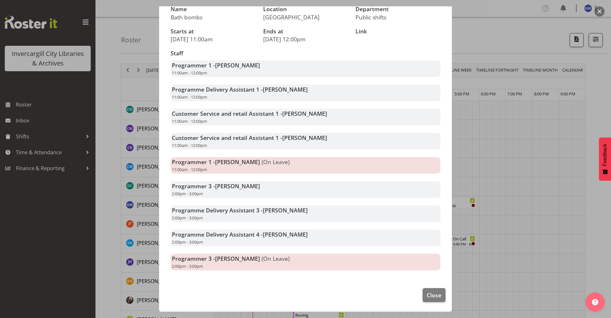  Describe the element at coordinates (239, 234) in the screenshot. I see `strong: Programme Delivery Assistant 4 -` at that location.